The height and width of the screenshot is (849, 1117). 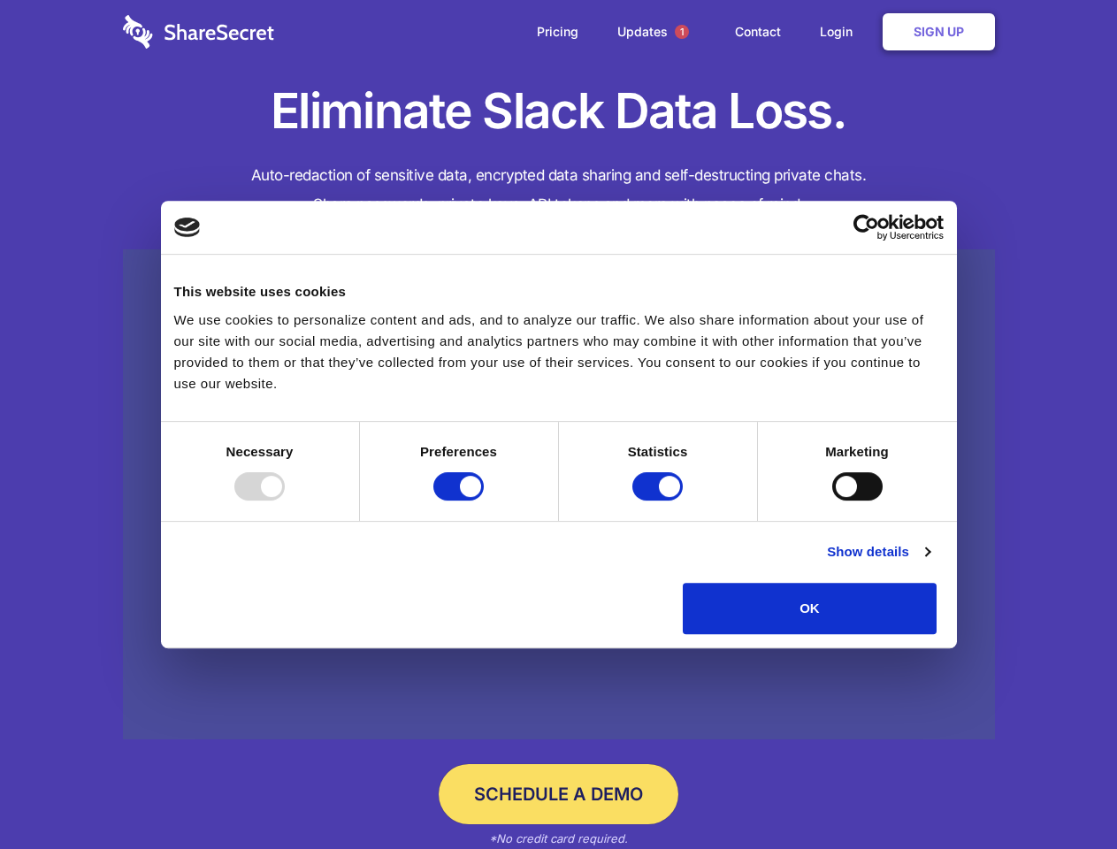 I want to click on strong: Statistics, so click(x=658, y=451).